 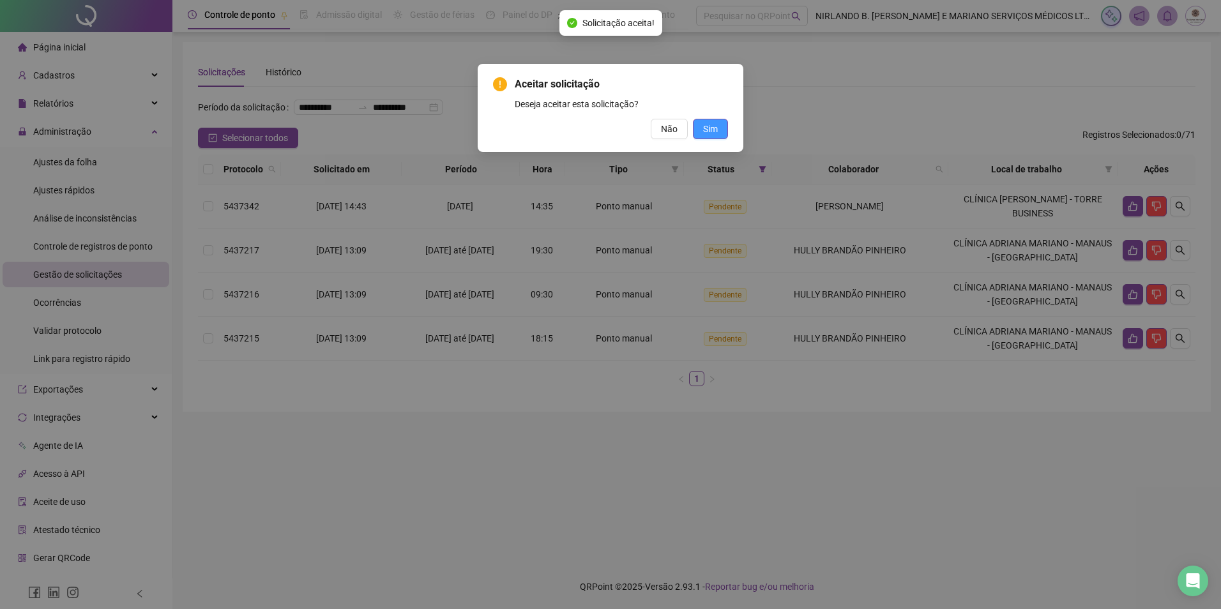 What do you see at coordinates (500, 84) in the screenshot?
I see `span: exclamation-circle` at bounding box center [500, 84].